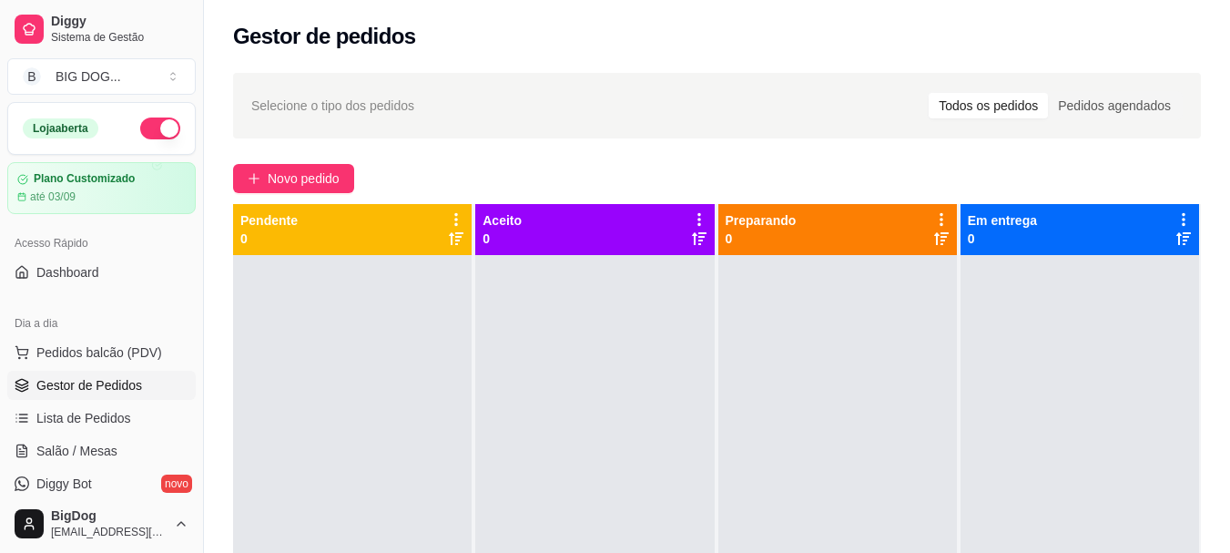 The height and width of the screenshot is (553, 1230). What do you see at coordinates (101, 272) in the screenshot?
I see `a: Dashboard` at bounding box center [101, 272].